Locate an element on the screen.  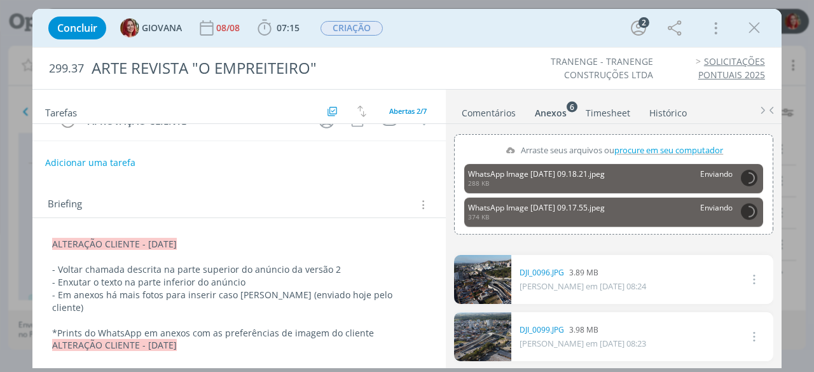
div: Anexos is located at coordinates (550, 113).